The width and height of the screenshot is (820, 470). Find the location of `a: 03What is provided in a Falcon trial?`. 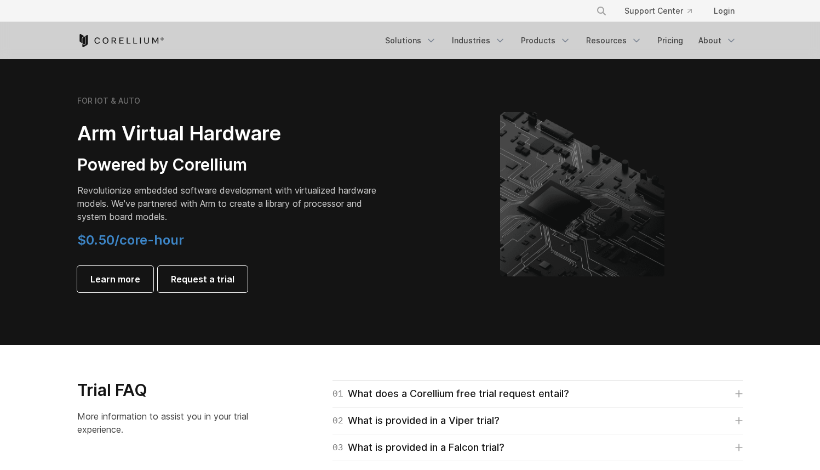

a: 03What is provided in a Falcon trial? is located at coordinates (538, 447).